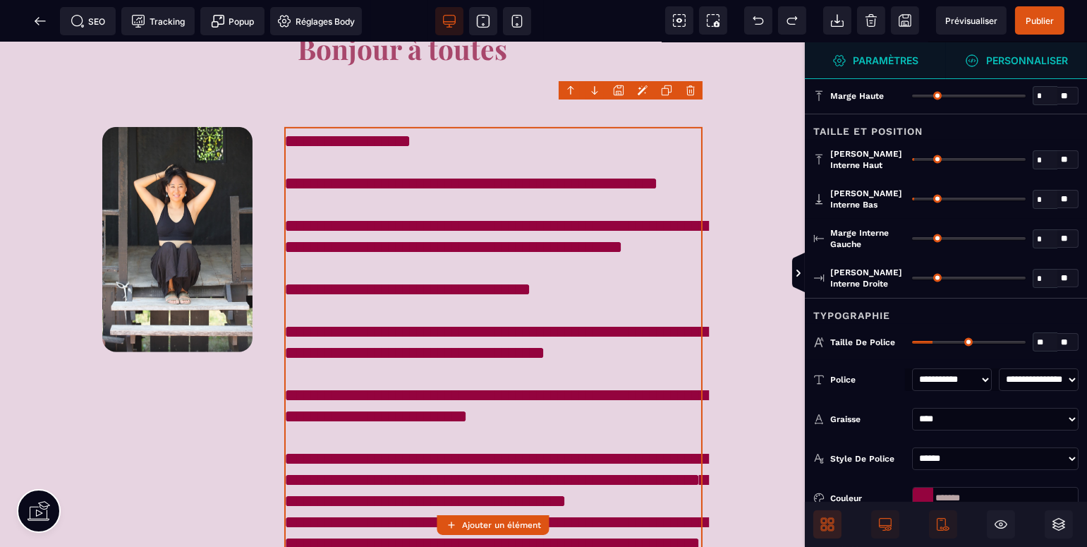 The width and height of the screenshot is (1087, 547). What do you see at coordinates (177, 197) in the screenshot?
I see `img: f9f5797482f1821b1302adf095307831_66211f343c6c1_2Y7A1587.jpg` at bounding box center [177, 197].